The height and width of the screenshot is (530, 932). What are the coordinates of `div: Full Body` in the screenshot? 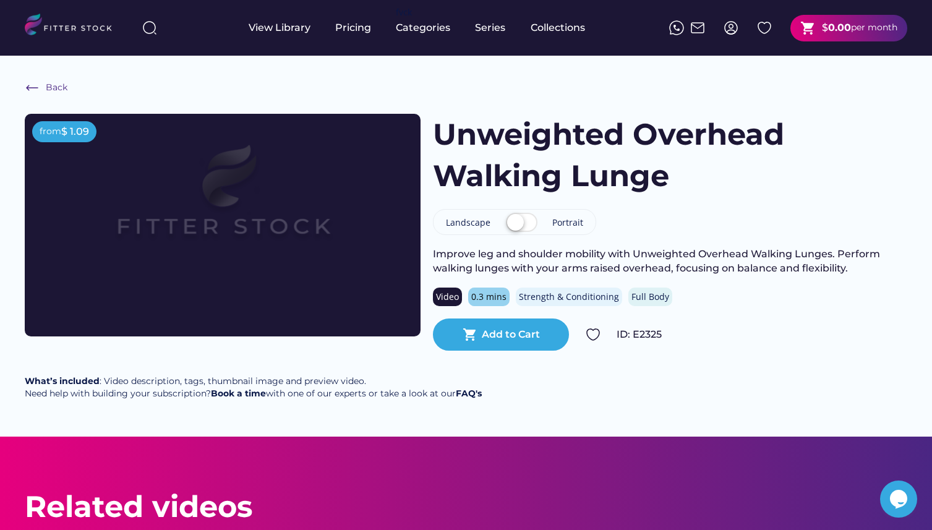 It's located at (650, 297).